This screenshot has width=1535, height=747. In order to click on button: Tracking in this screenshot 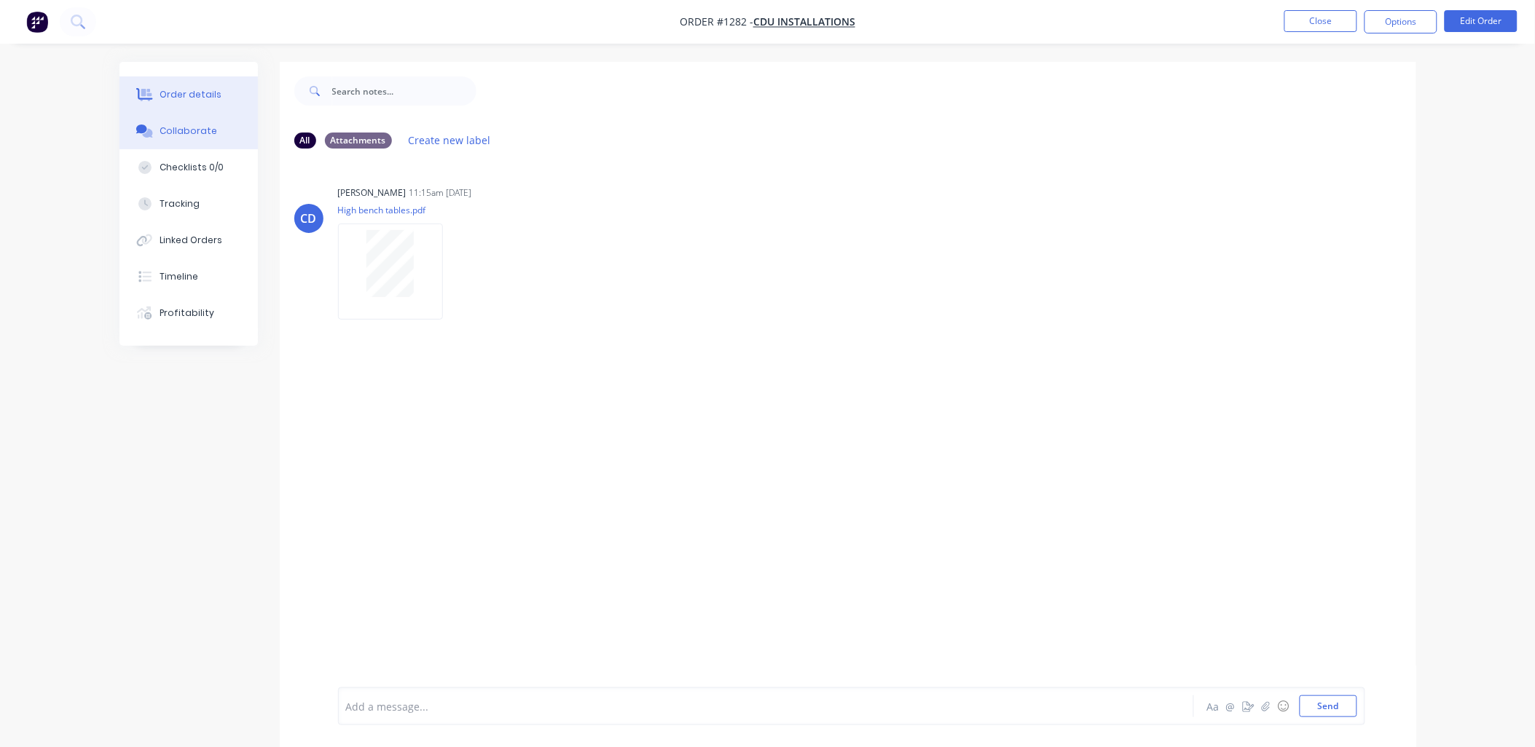, I will do `click(189, 204)`.